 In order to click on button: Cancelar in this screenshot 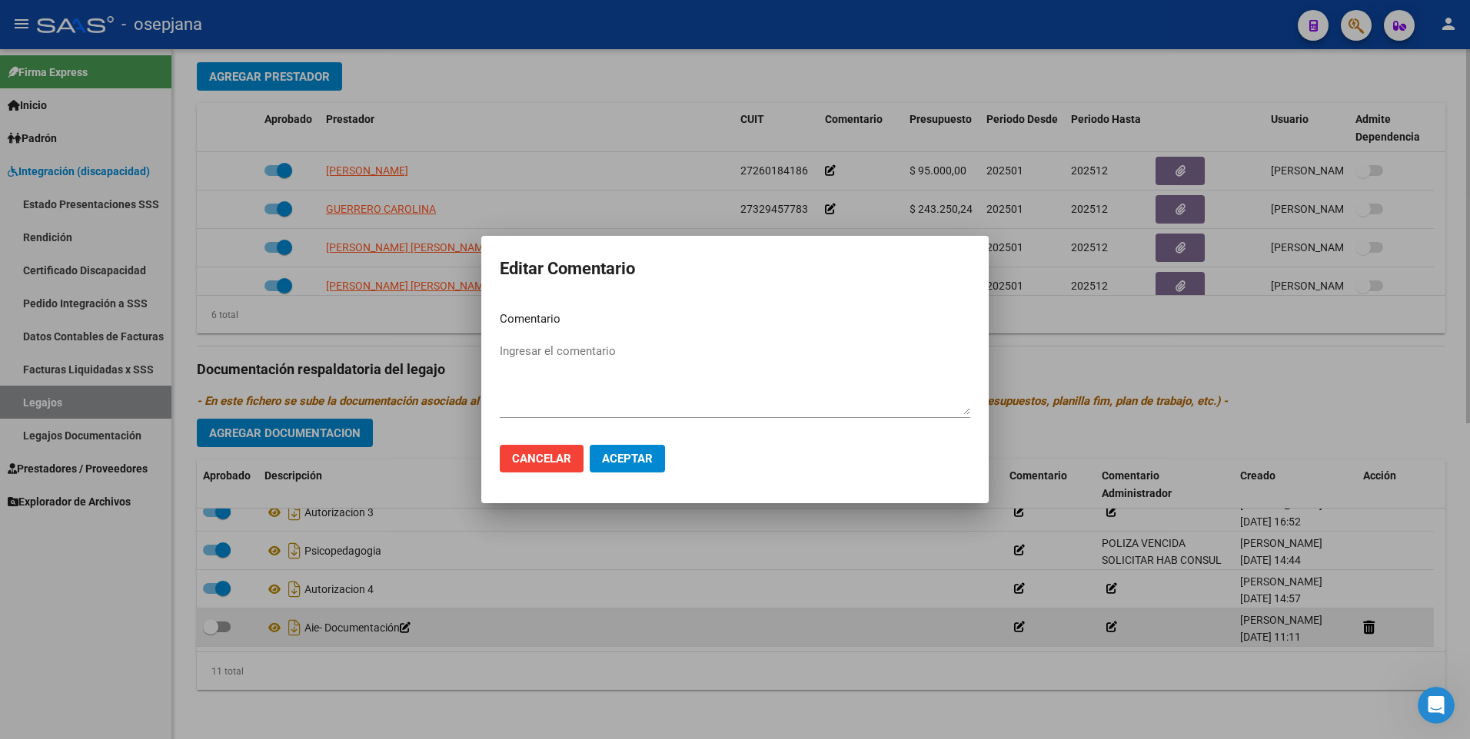, I will do `click(541, 459)`.